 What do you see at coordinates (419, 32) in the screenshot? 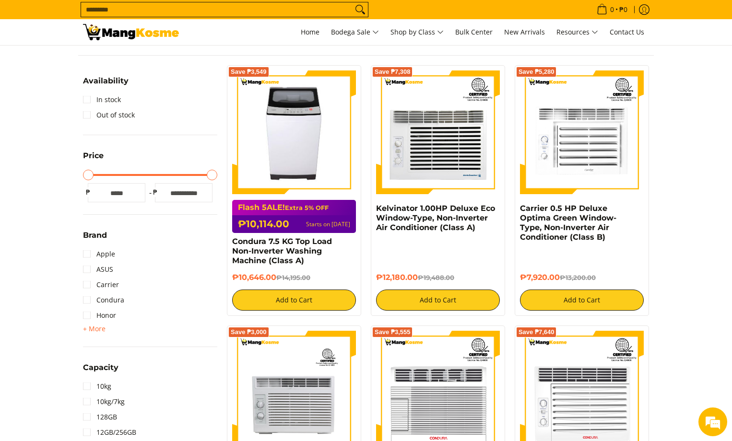
I see `nav: Main Menu` at bounding box center [419, 32].